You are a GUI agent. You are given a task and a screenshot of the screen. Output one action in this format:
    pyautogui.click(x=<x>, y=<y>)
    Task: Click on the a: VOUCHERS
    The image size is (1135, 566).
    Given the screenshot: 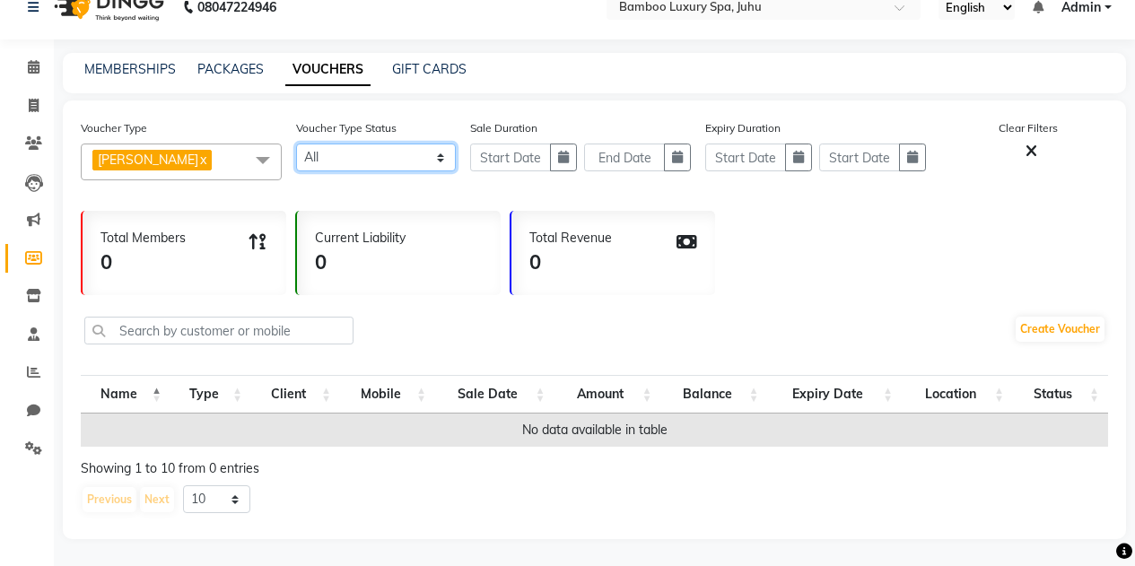 What is the action you would take?
    pyautogui.click(x=328, y=70)
    